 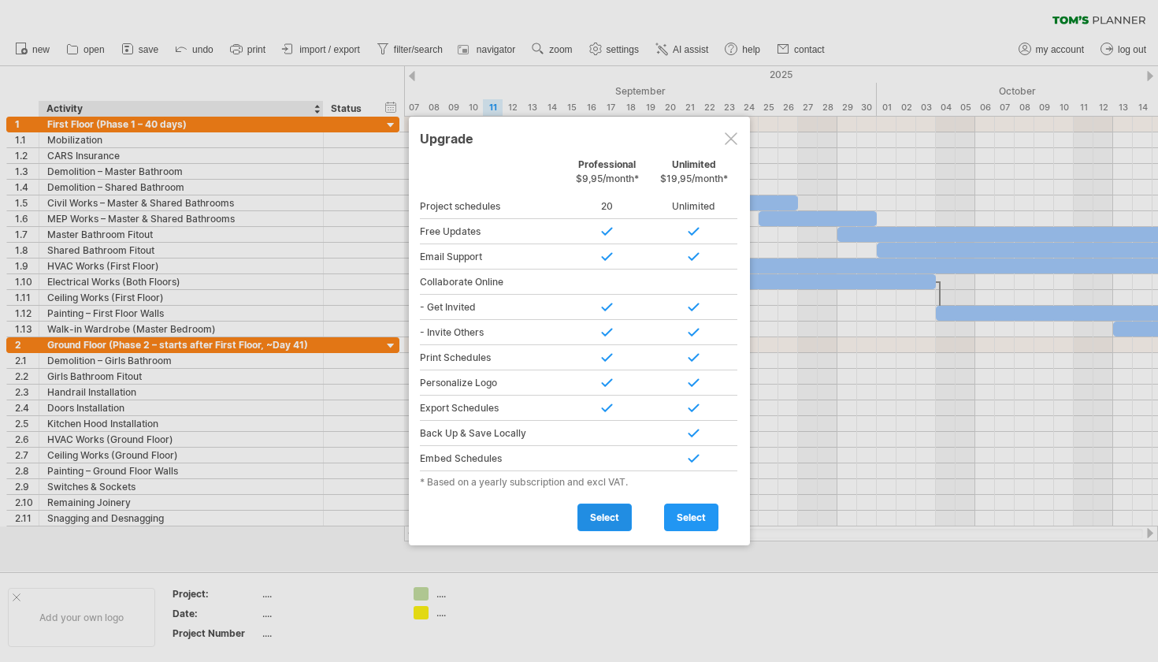 I want to click on div: - Get Invited, so click(x=491, y=307).